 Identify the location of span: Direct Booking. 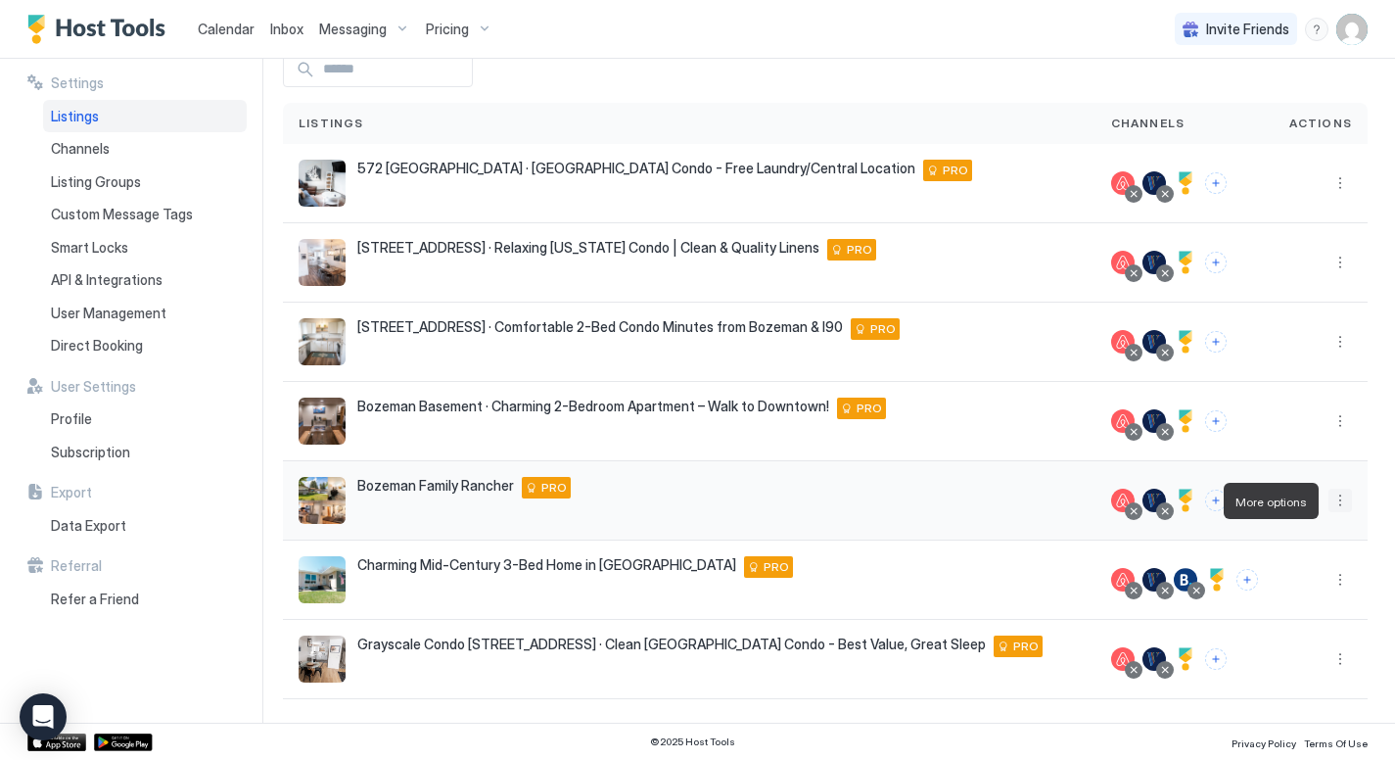
(97, 346).